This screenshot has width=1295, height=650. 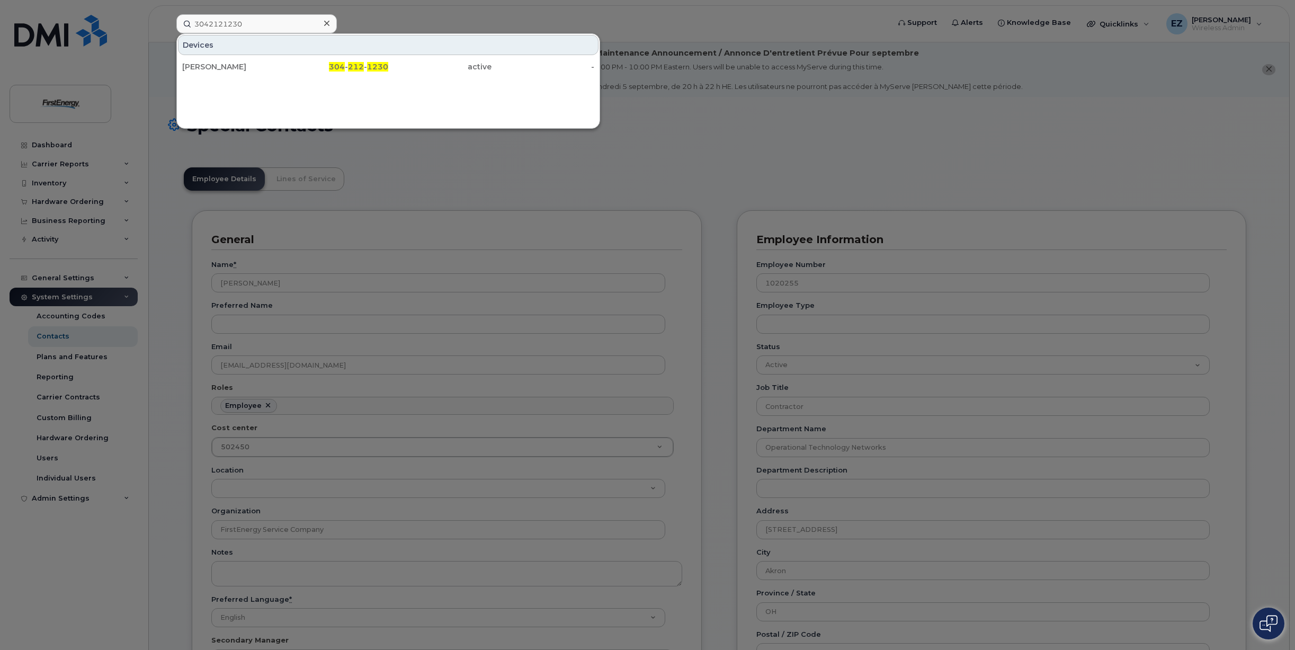 What do you see at coordinates (356, 67) in the screenshot?
I see `span: 212` at bounding box center [356, 67].